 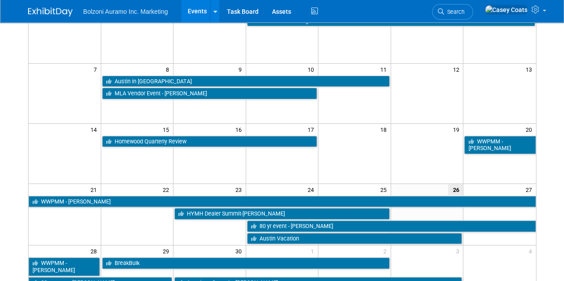 I want to click on a: BreakBulk, so click(x=246, y=264).